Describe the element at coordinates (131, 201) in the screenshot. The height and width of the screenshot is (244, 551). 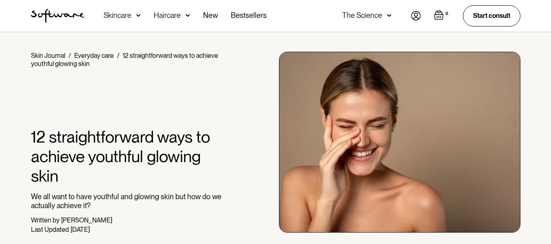
I see `p: We all want to have youthful and glowing skin but how do we actually achieve it?` at that location.